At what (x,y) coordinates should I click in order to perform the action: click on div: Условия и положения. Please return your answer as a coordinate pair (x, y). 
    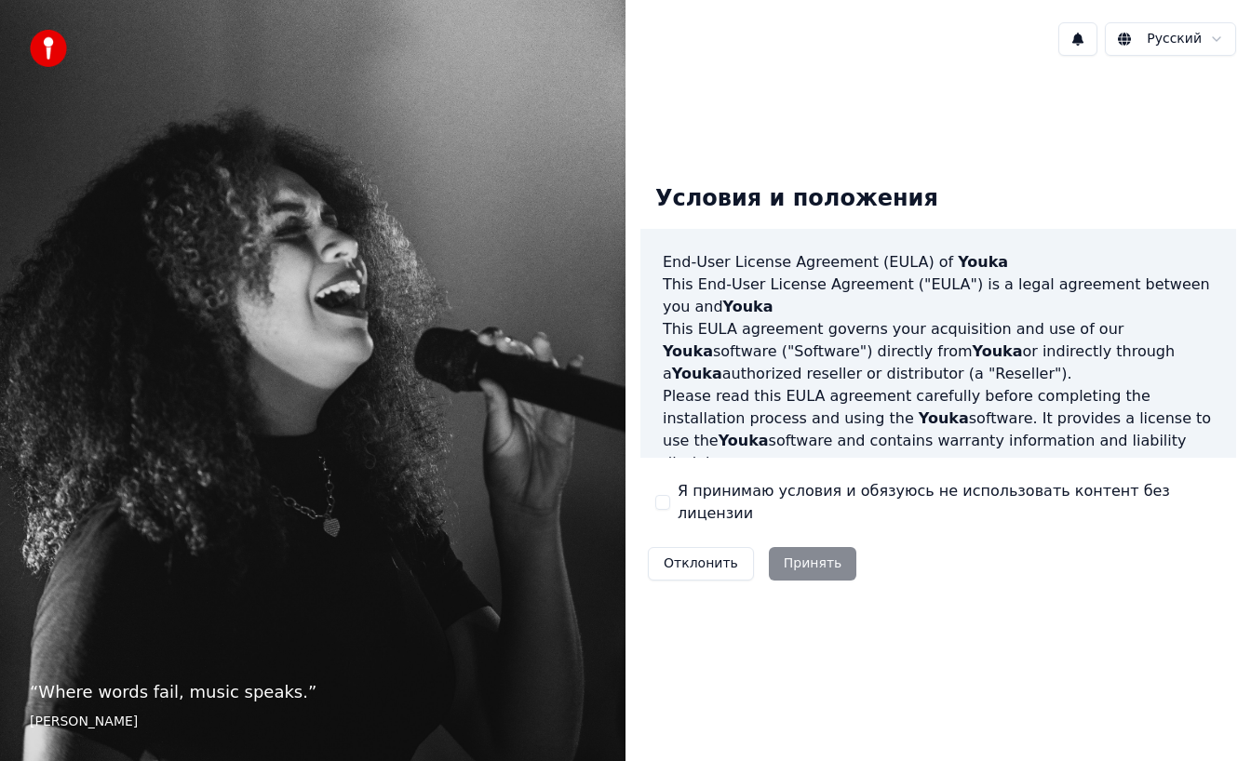
    Looking at the image, I should click on (796, 199).